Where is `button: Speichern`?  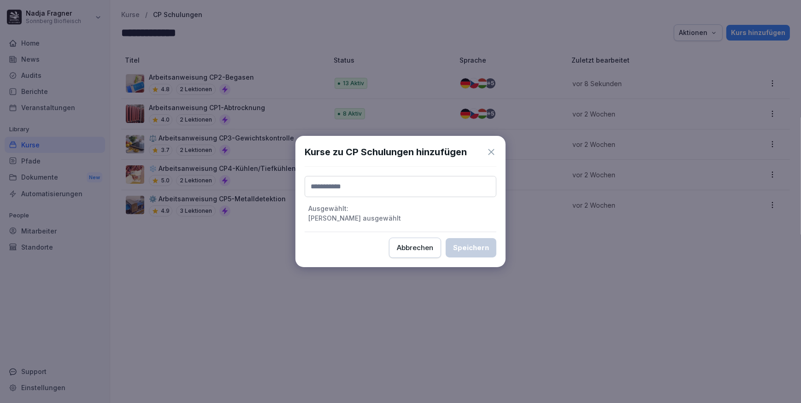
button: Speichern is located at coordinates (471, 248).